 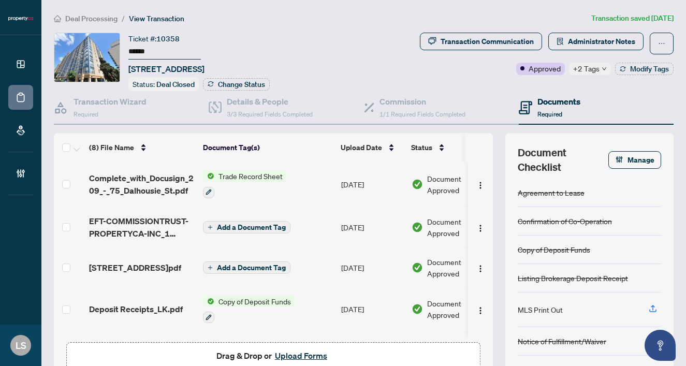 I want to click on th: Status, so click(x=451, y=148).